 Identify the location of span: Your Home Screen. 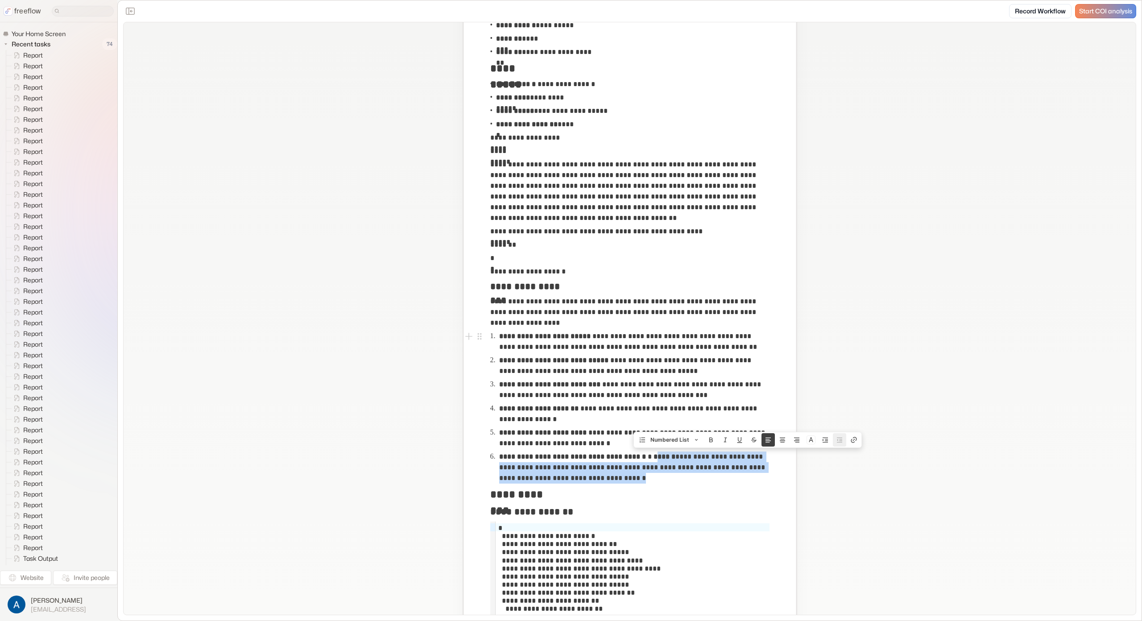
(39, 34).